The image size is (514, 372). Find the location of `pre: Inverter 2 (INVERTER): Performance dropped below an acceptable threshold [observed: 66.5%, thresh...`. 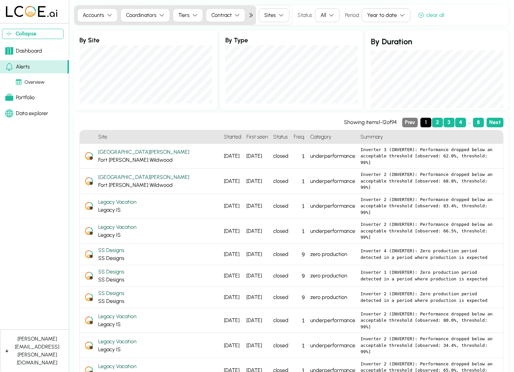

pre: Inverter 2 (INVERTER): Performance dropped below an acceptable threshold [observed: 66.5%, thresh... is located at coordinates (429, 231).